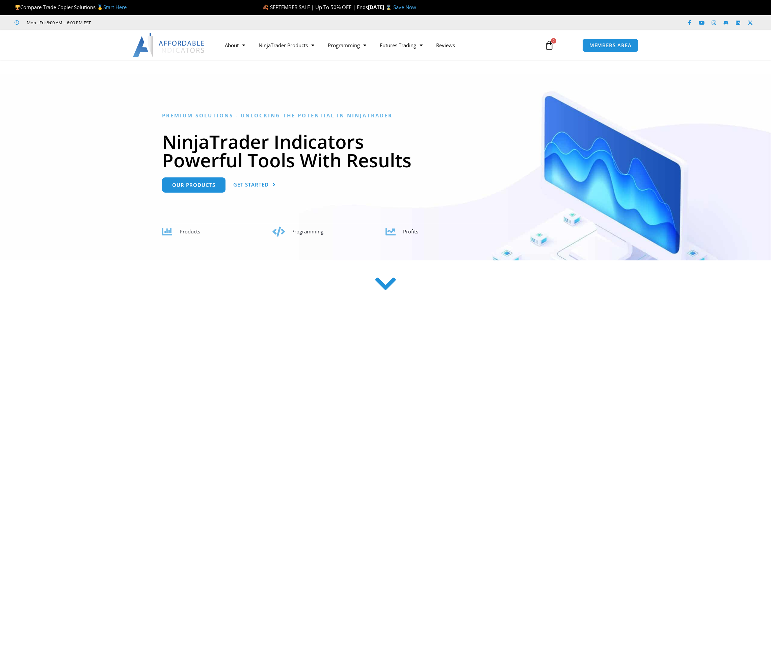 This screenshot has width=771, height=652. I want to click on span: Programming, so click(307, 232).